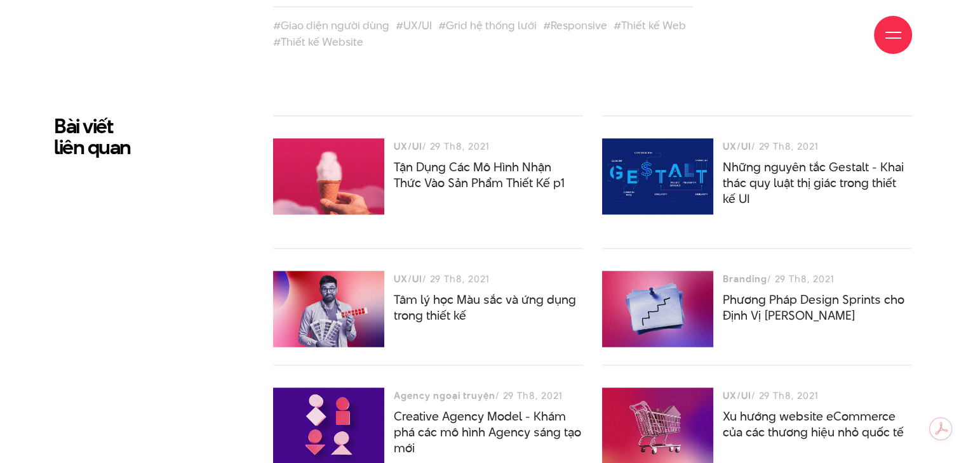 Image resolution: width=966 pixels, height=463 pixels. Describe the element at coordinates (479, 175) in the screenshot. I see `a: Tận Dụng Các Mô Hình Nhận Thức Vào Sản Phẩm Thiết Kế p1` at that location.